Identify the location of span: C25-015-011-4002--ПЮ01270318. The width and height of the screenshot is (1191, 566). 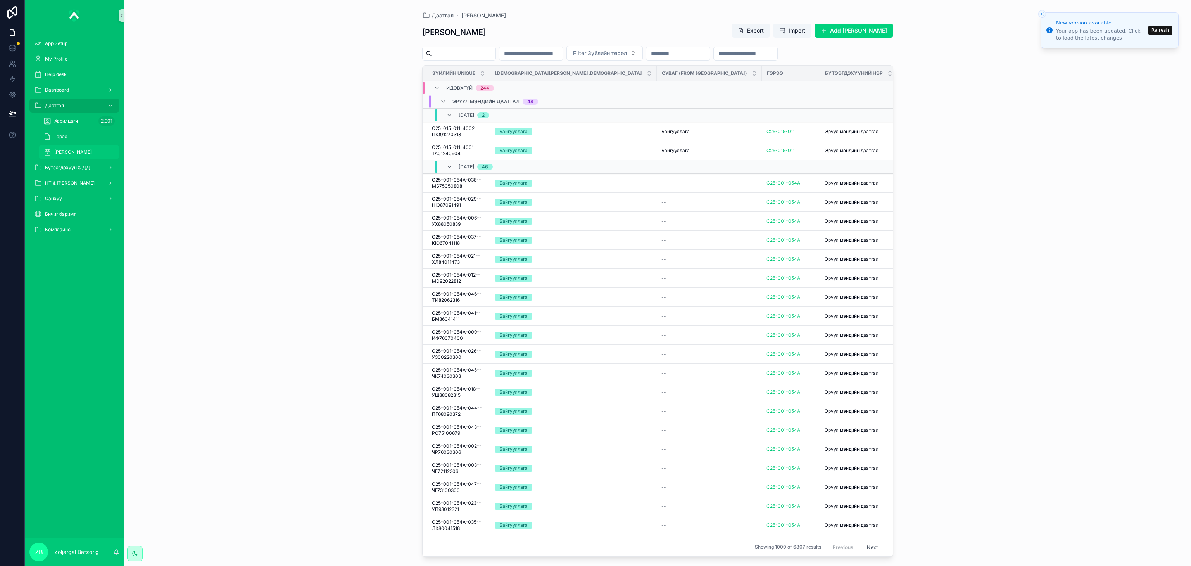
(459, 131).